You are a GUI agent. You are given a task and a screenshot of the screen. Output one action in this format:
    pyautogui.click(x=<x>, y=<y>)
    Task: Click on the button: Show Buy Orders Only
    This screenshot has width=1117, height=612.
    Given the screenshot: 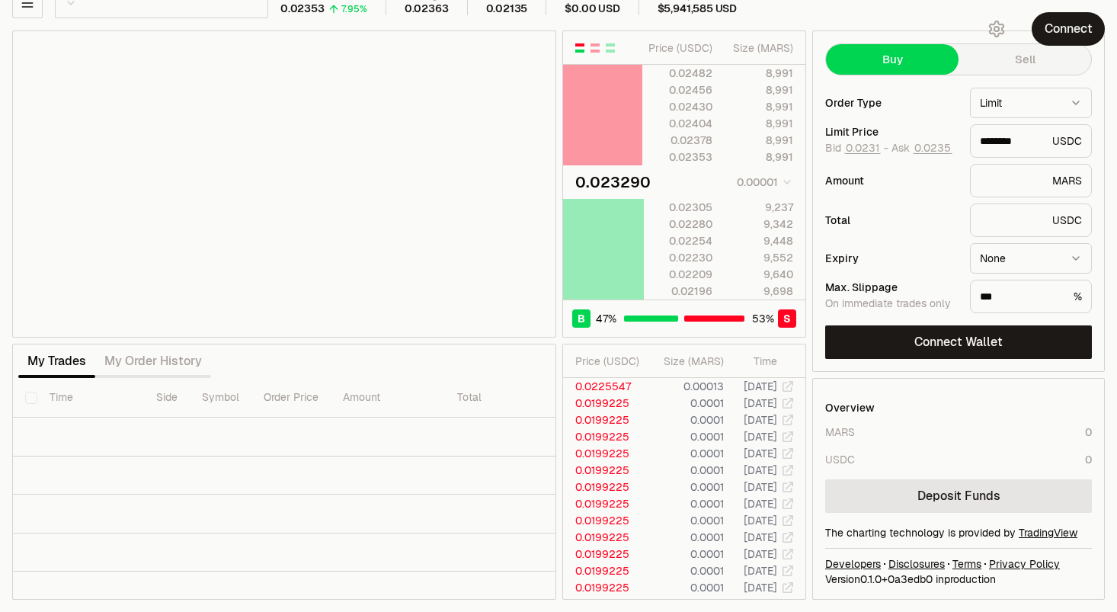 What is the action you would take?
    pyautogui.click(x=611, y=48)
    